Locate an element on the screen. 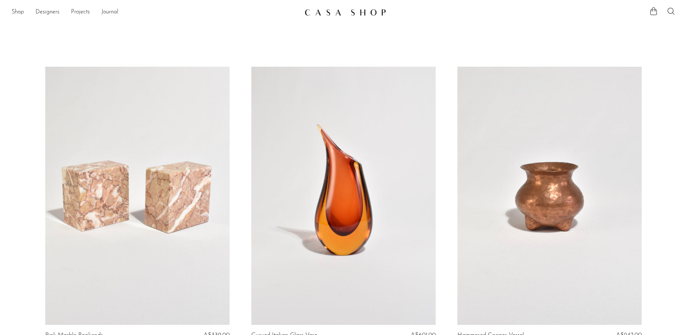  ul: NEW HEADER MENU is located at coordinates (155, 12).